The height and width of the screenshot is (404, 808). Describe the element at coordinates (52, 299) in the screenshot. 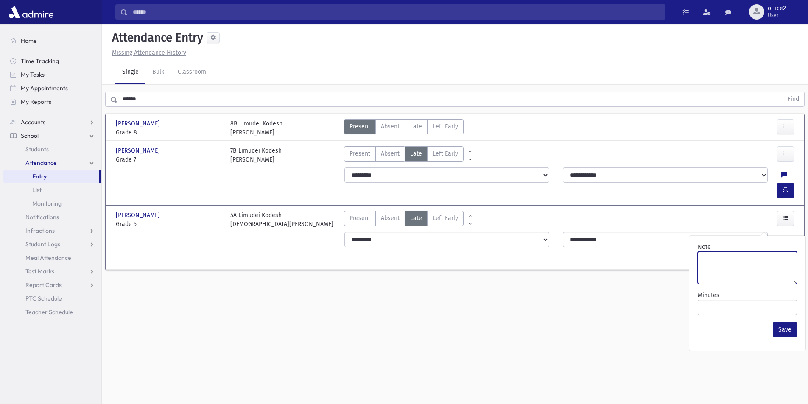

I see `a: PTC Schedule` at that location.